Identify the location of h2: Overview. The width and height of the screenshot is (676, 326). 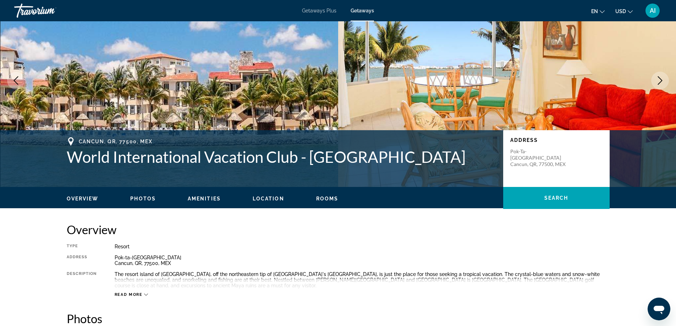
(338, 230).